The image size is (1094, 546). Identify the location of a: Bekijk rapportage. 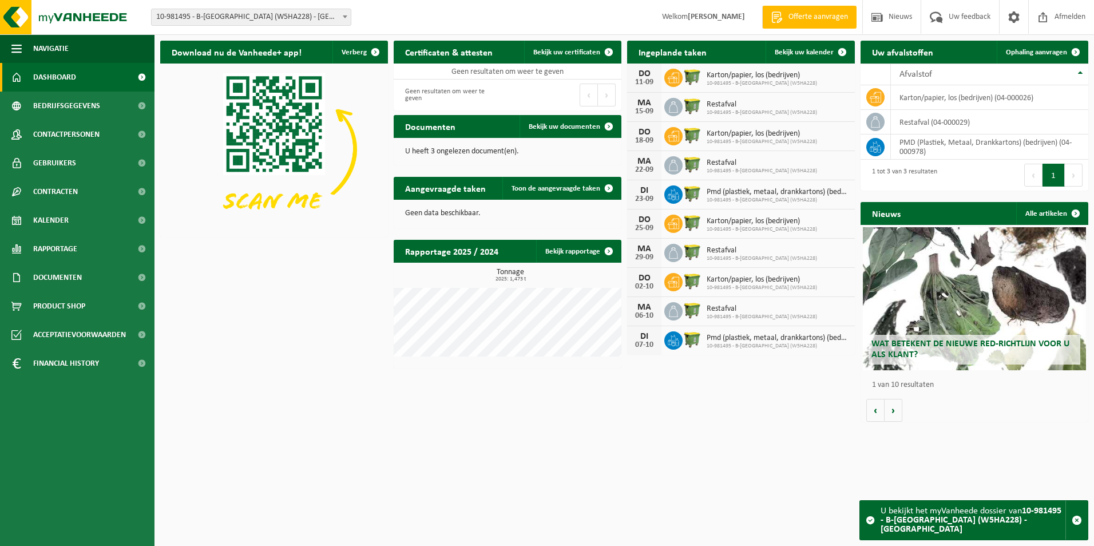
(578, 251).